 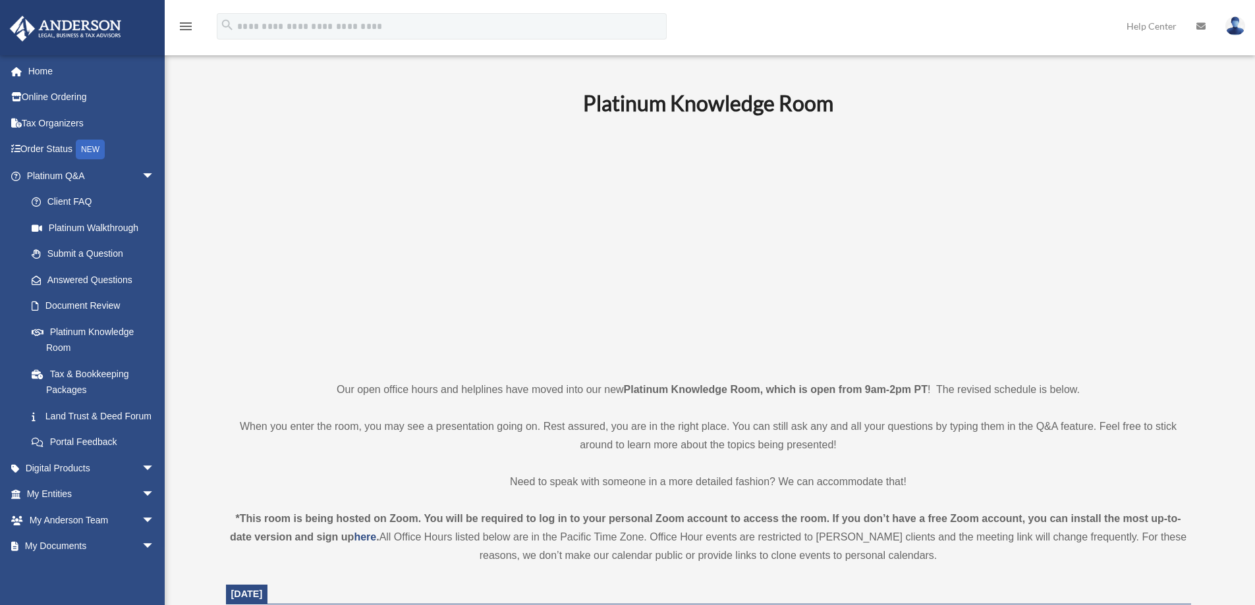 I want to click on img: Anderson Advisors Platinum Portal, so click(x=65, y=28).